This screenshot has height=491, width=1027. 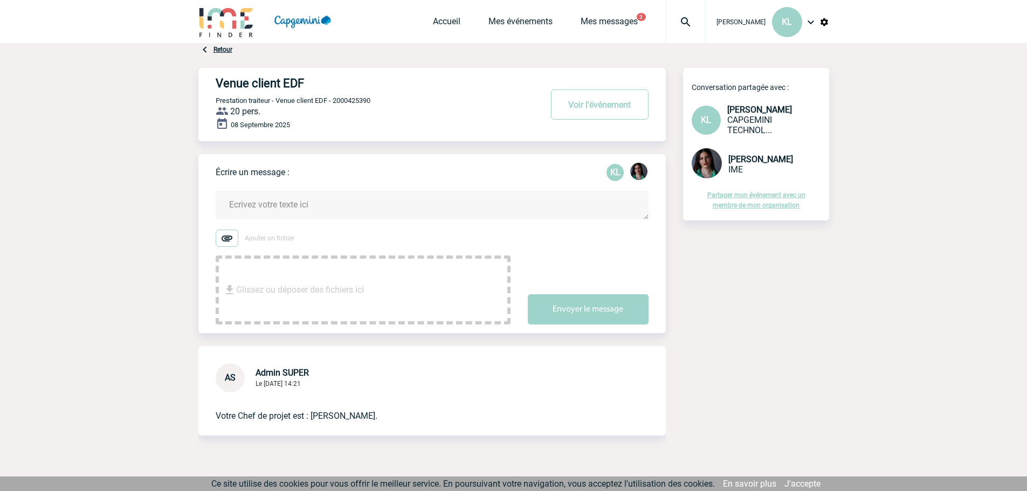 What do you see at coordinates (615, 173) in the screenshot?
I see `div: Karine LOREE` at bounding box center [615, 173].